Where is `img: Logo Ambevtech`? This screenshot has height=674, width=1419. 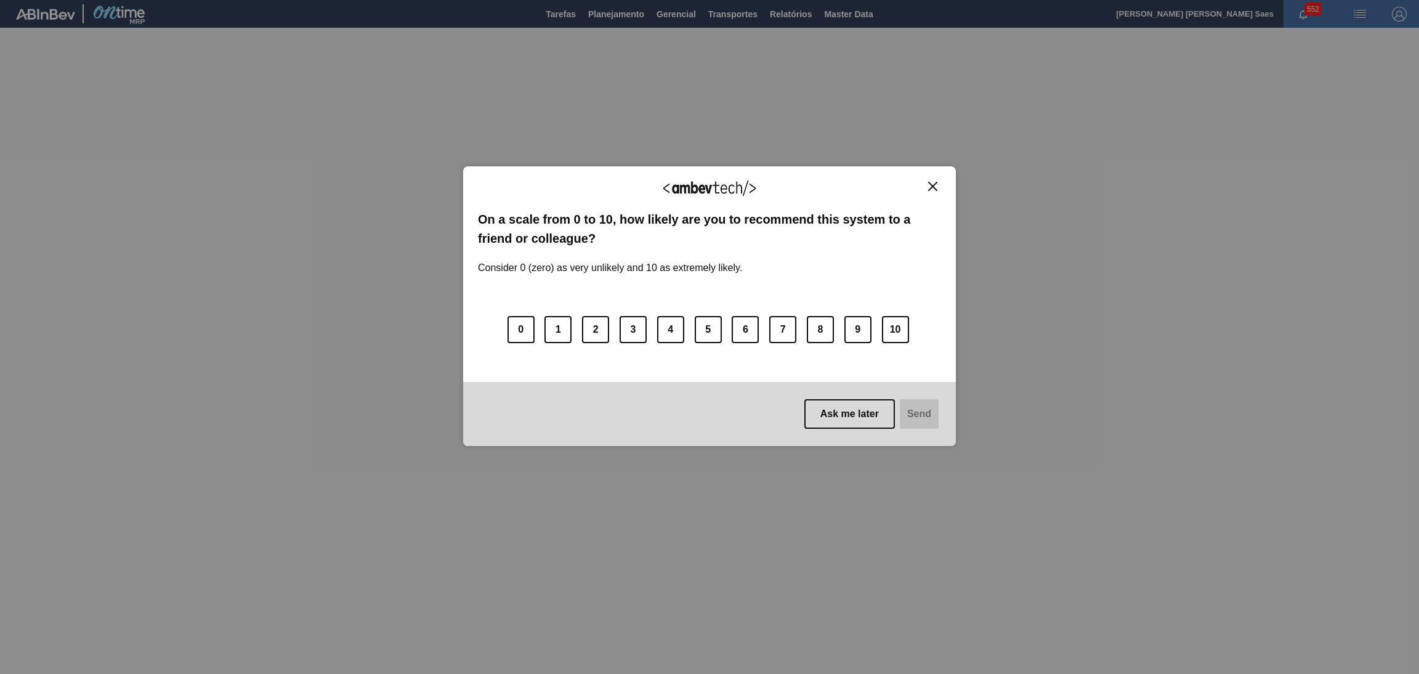
img: Logo Ambevtech is located at coordinates (709, 188).